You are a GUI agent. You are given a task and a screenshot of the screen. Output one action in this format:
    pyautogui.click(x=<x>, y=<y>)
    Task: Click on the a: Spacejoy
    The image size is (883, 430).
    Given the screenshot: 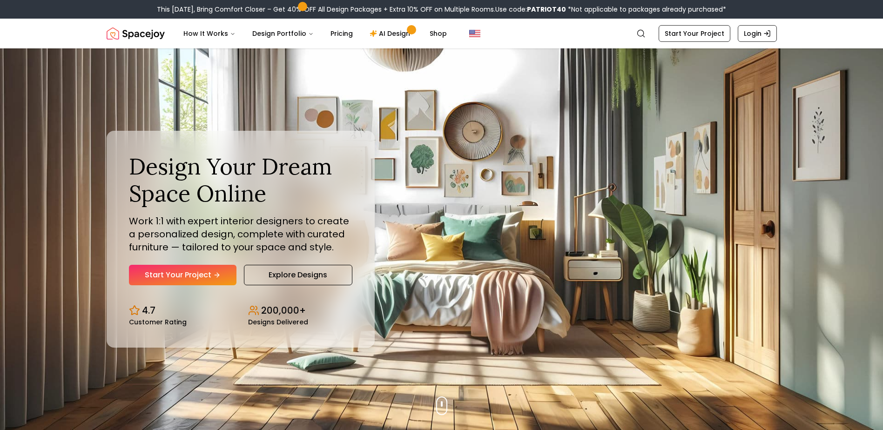 What is the action you would take?
    pyautogui.click(x=135, y=34)
    